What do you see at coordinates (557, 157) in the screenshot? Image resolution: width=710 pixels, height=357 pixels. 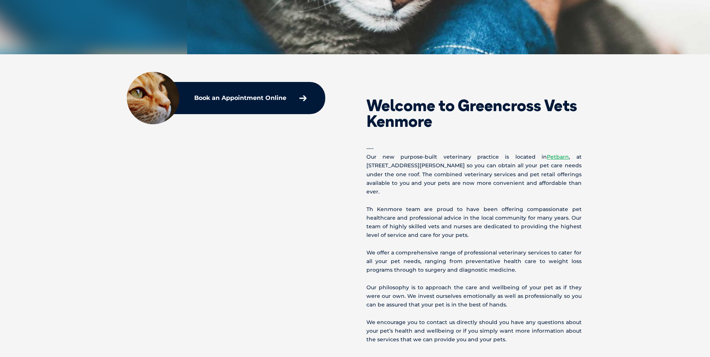 I see `a: Petbarn` at bounding box center [557, 157].